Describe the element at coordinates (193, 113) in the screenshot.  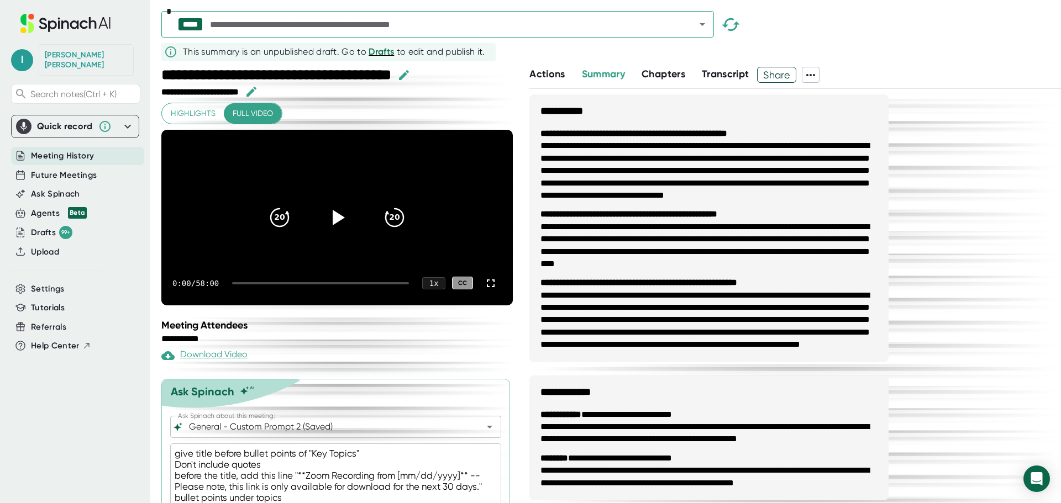
I see `span: Highlights` at that location.